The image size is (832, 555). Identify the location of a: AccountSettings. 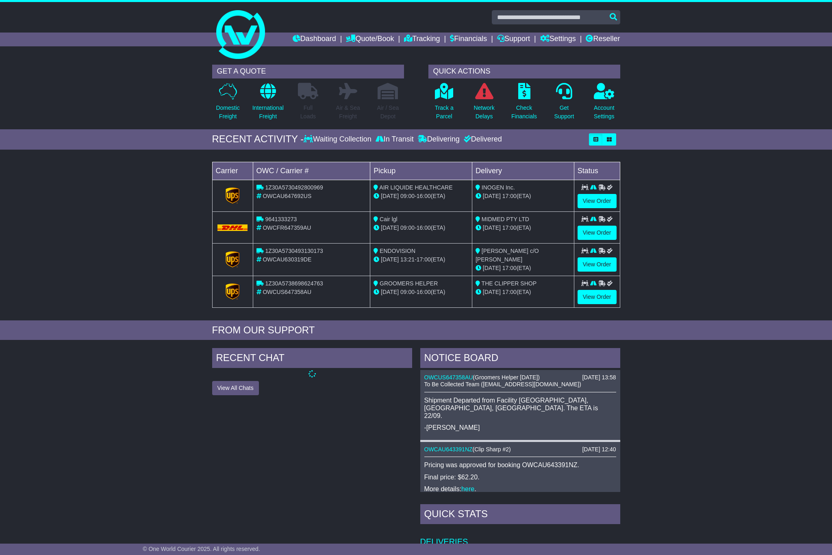
(604, 104).